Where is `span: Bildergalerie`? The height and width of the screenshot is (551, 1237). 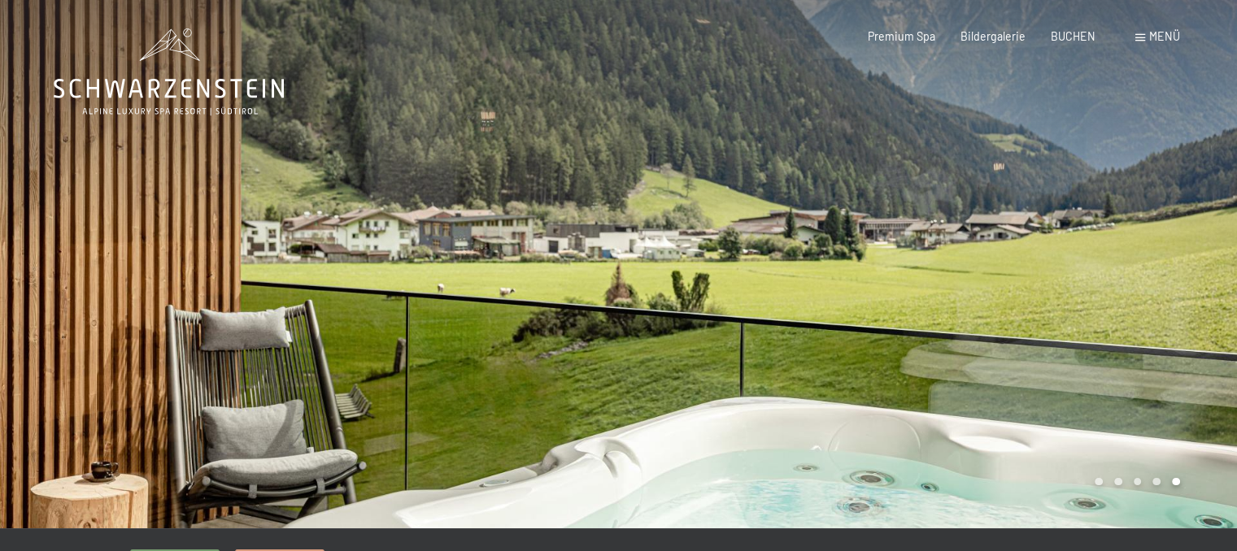 span: Bildergalerie is located at coordinates (993, 36).